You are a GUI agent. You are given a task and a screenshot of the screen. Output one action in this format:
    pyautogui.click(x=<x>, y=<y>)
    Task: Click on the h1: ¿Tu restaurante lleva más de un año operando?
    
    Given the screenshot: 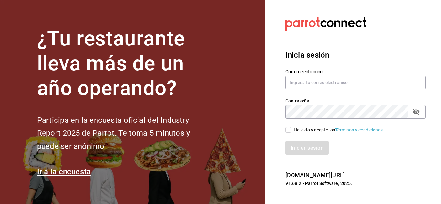 What is the action you would take?
    pyautogui.click(x=124, y=64)
    